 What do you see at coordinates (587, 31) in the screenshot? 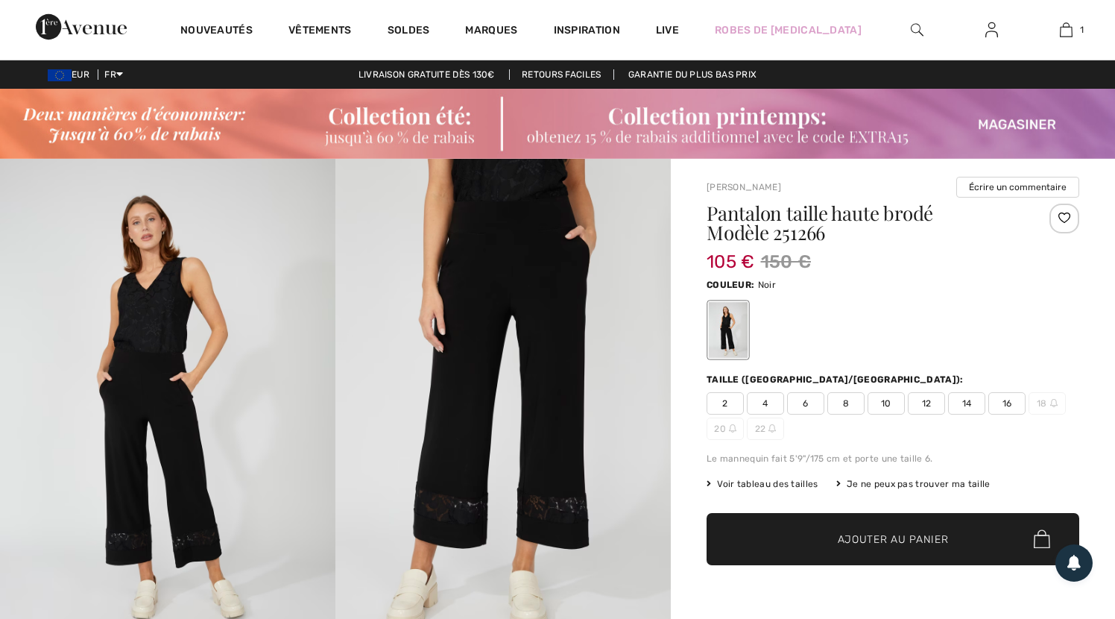
I see `span: Inspiration` at bounding box center [587, 31].